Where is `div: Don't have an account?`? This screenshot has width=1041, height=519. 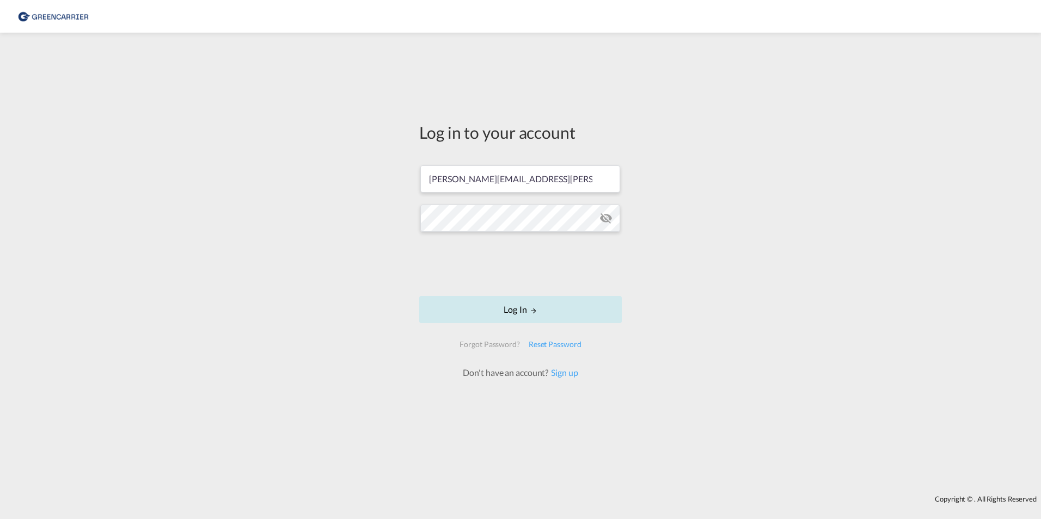 div: Don't have an account? is located at coordinates (520, 373).